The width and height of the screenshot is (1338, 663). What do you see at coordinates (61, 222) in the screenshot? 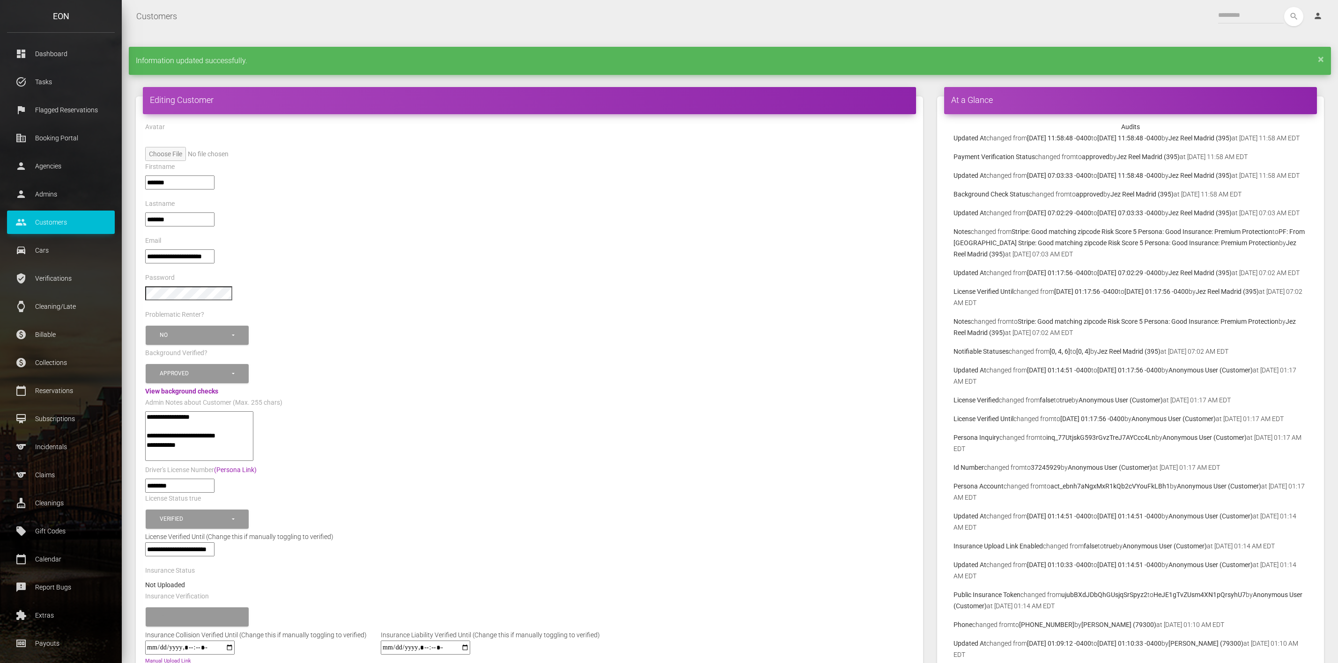
I see `p: Customers` at bounding box center [61, 222].